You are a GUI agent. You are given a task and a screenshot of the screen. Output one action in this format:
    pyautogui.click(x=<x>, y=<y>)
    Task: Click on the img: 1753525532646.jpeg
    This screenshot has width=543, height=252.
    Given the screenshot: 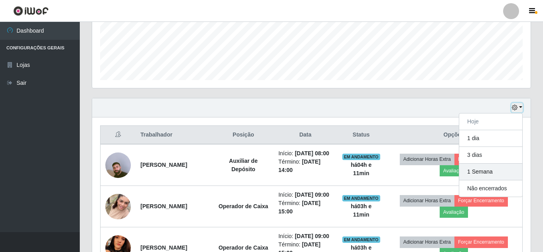 What is the action you would take?
    pyautogui.click(x=118, y=207)
    